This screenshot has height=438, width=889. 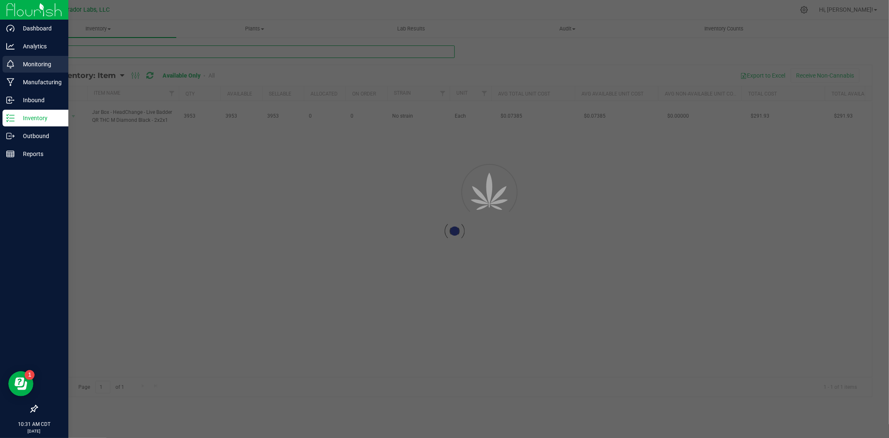 What do you see at coordinates (10, 64) in the screenshot?
I see `inline-svg: Monitoring` at bounding box center [10, 64].